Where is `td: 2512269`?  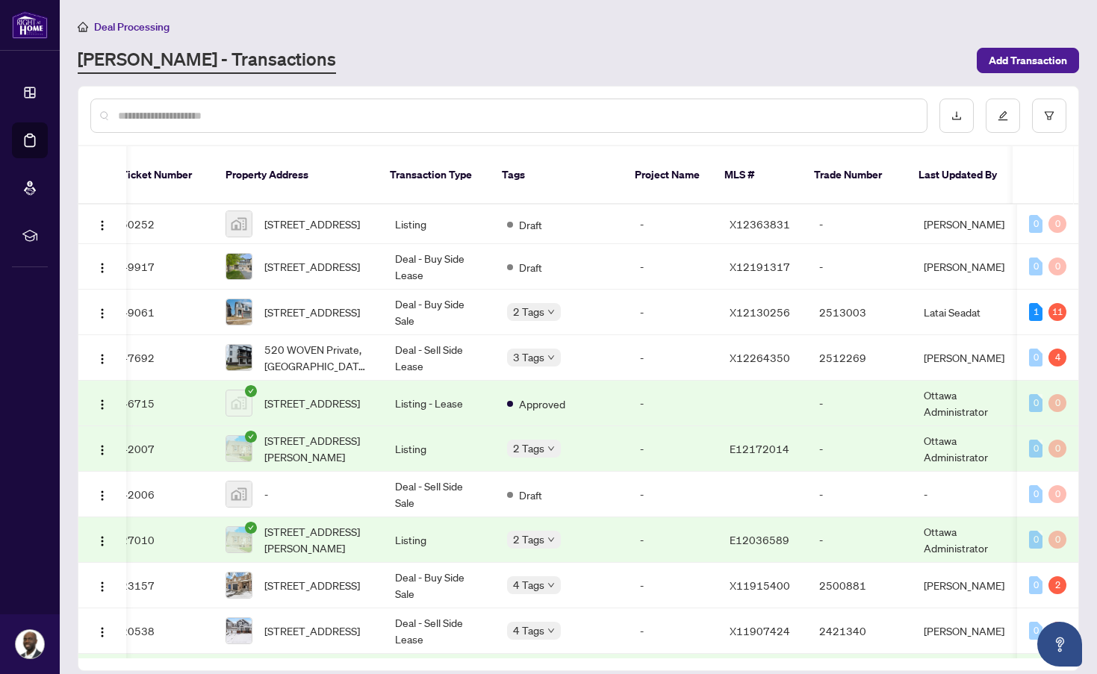 td: 2512269 is located at coordinates (859, 358).